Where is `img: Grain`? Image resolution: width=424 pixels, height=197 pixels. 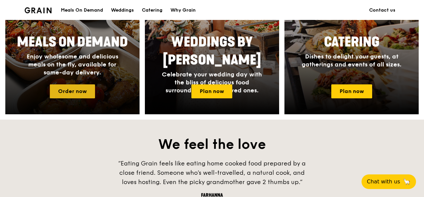 img: Grain is located at coordinates (38, 10).